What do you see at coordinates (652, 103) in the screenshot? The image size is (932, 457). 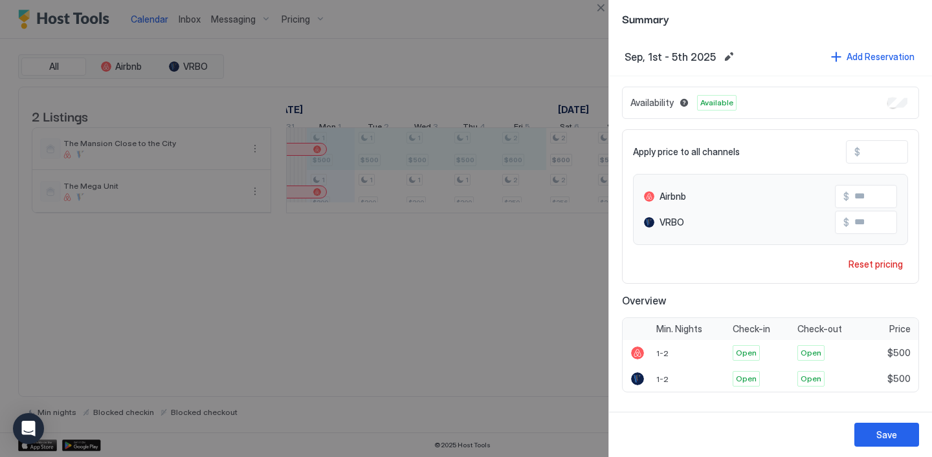 I see `span: Availability` at bounding box center [652, 103].